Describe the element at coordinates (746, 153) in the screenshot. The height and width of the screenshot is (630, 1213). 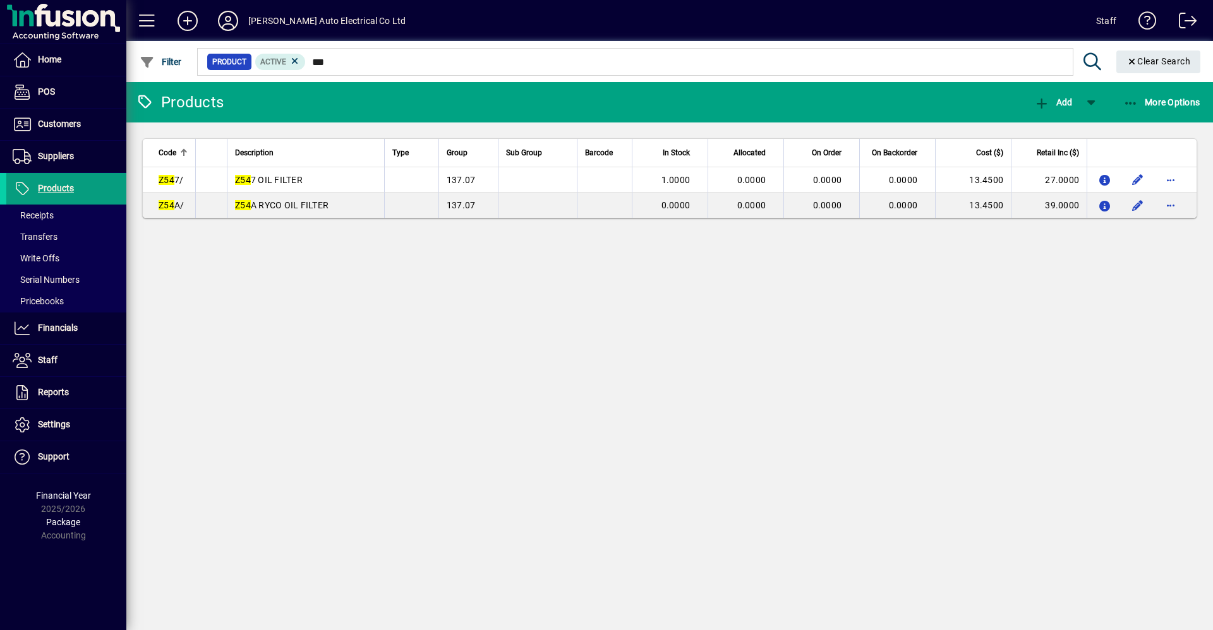
I see `div: Allocated` at that location.